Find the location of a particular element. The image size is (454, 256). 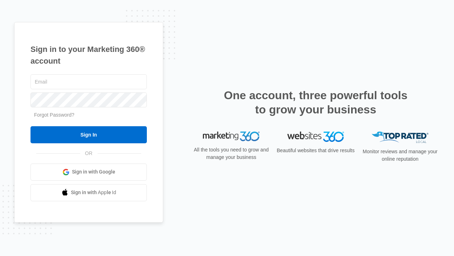

h1: Sign in to your Marketing 360® account is located at coordinates (89, 55).